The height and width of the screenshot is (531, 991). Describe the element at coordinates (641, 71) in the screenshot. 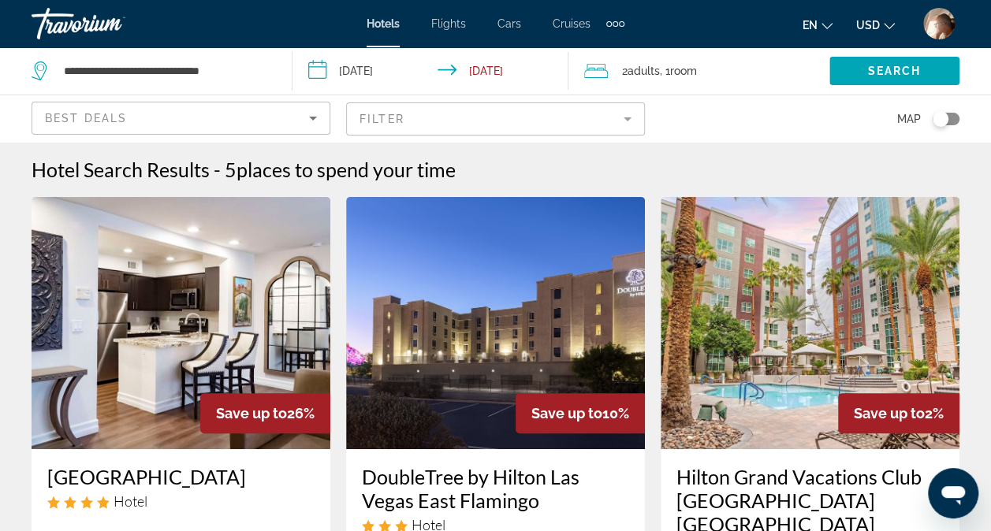

I see `span: 2` at that location.